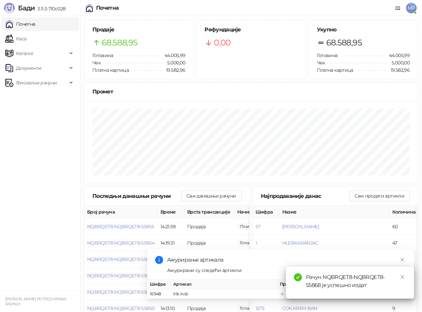 This screenshot has height=312, width=422. Describe the element at coordinates (356, 281) in the screenshot. I see `div: Рачун NQBRQET8-NQBRQET8-55868 је успешно издат` at that location.